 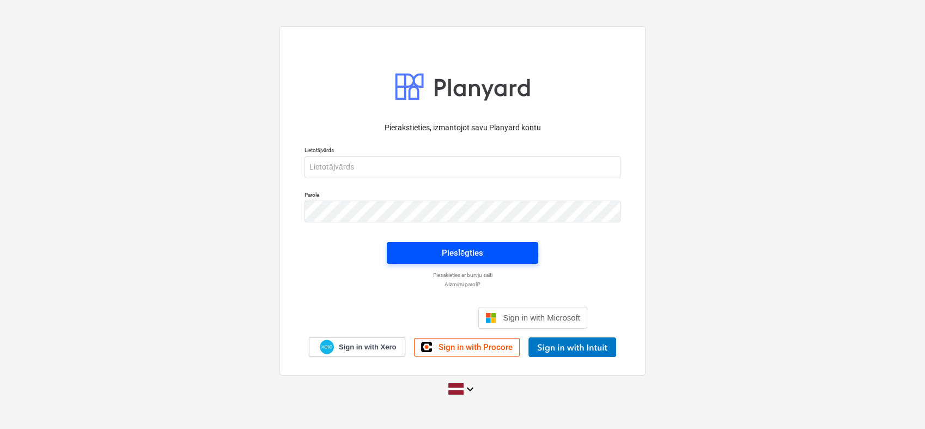 I want to click on button: Pieslēgties, so click(x=463, y=253).